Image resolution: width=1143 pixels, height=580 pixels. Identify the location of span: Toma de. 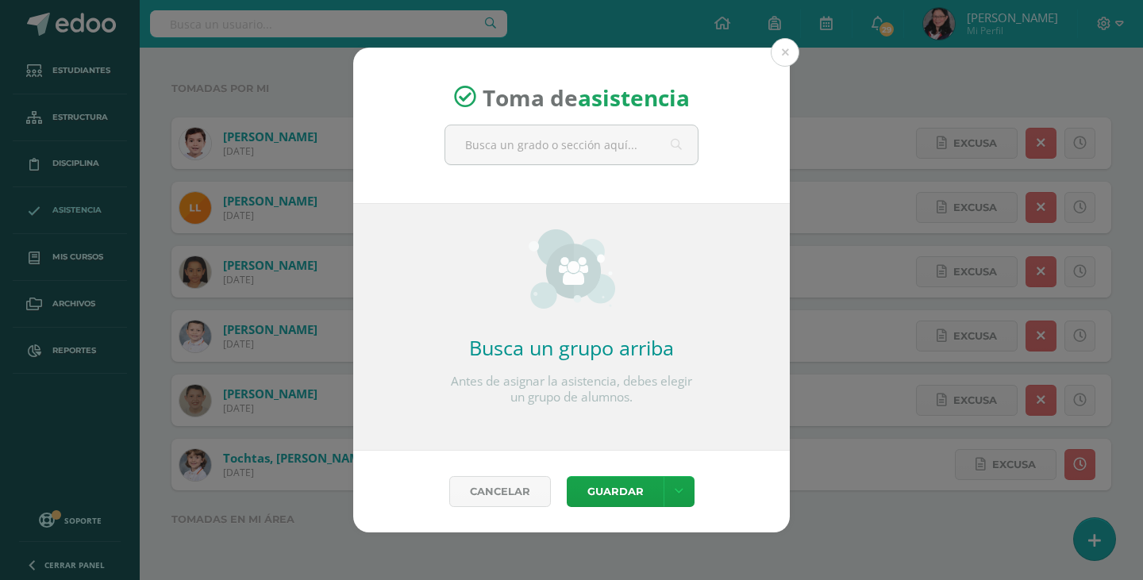
(586, 97).